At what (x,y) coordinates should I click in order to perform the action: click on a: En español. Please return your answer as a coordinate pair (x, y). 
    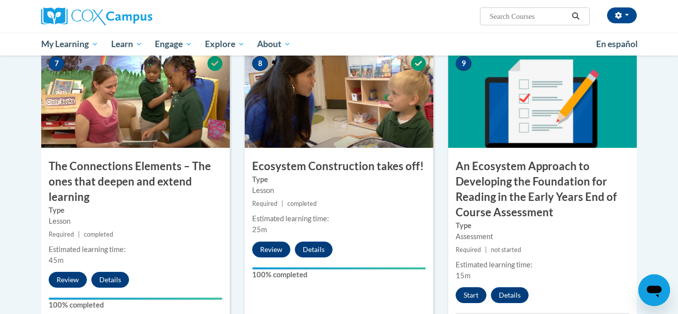
    Looking at the image, I should click on (617, 44).